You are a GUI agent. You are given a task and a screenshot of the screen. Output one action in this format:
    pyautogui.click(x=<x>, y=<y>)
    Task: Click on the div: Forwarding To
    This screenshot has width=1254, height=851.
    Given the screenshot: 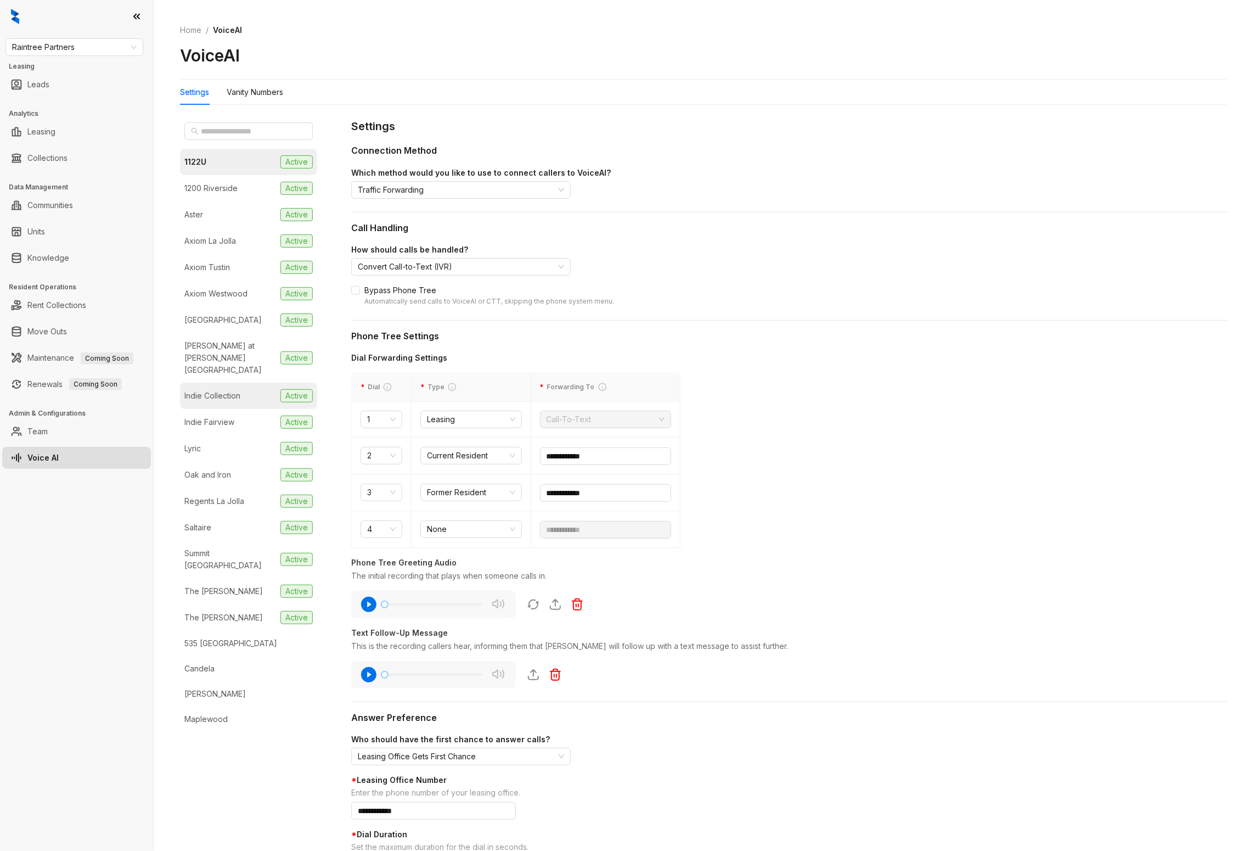 What is the action you would take?
    pyautogui.click(x=605, y=387)
    